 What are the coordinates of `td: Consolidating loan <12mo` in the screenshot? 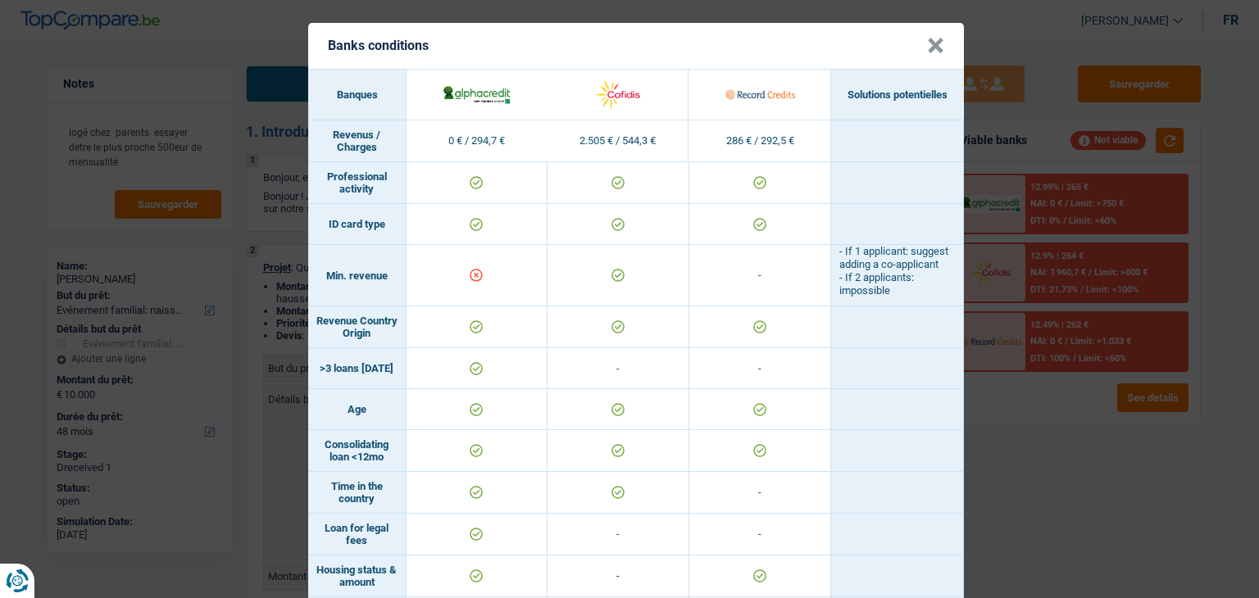 It's located at (357, 451).